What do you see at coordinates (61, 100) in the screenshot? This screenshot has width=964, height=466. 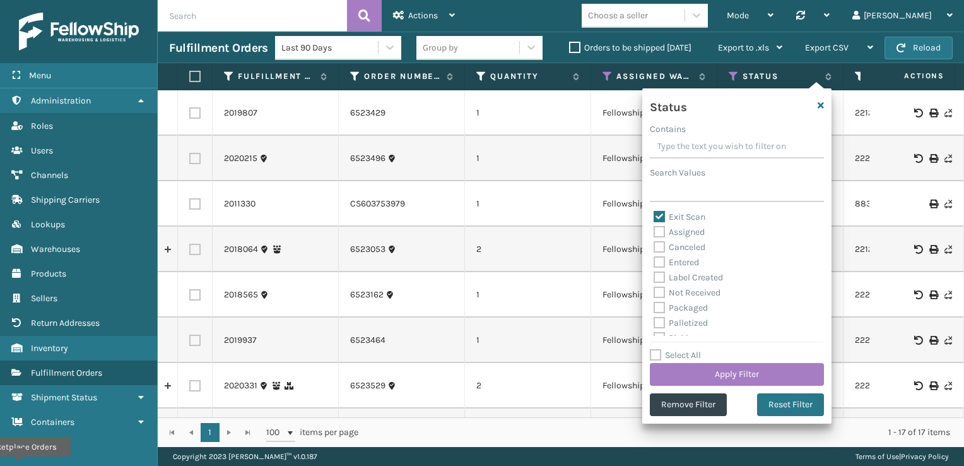 I see `span: Administration` at bounding box center [61, 100].